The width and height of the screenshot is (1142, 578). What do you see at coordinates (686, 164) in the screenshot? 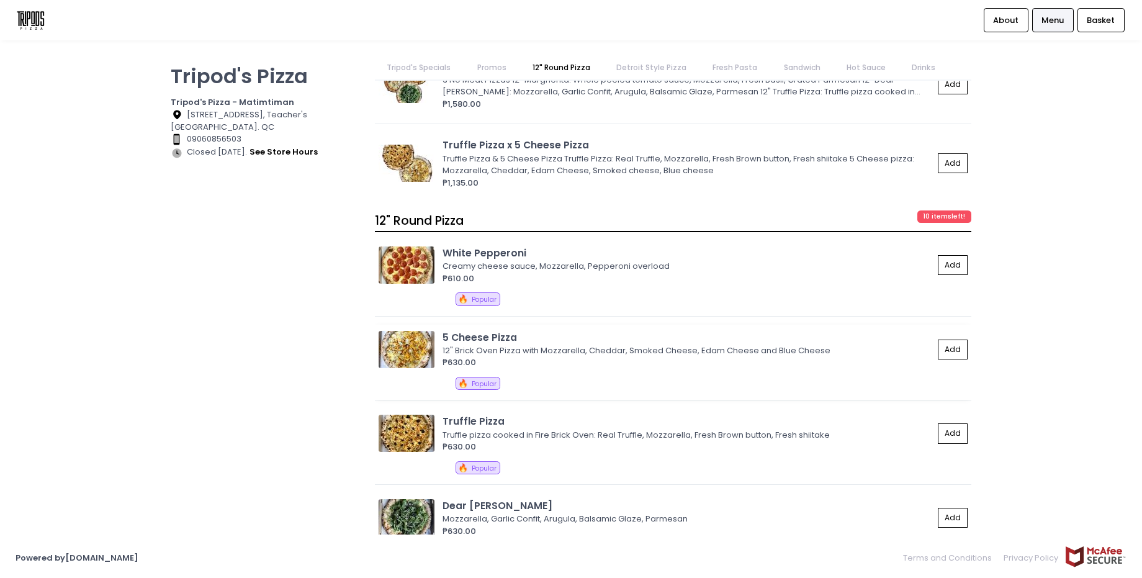
I see `div: Truffle Pizza & 5 Cheese Pizza Truffle Pizza: Real Truffle, Mozzarella, Fresh Brown button, Fresh...` at bounding box center [686, 164].